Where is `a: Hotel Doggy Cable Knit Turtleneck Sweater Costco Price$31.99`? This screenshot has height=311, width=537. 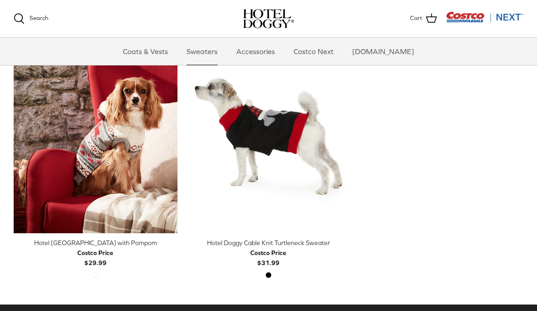 a: Hotel Doggy Cable Knit Turtleneck Sweater Costco Price$31.99 is located at coordinates (268, 253).